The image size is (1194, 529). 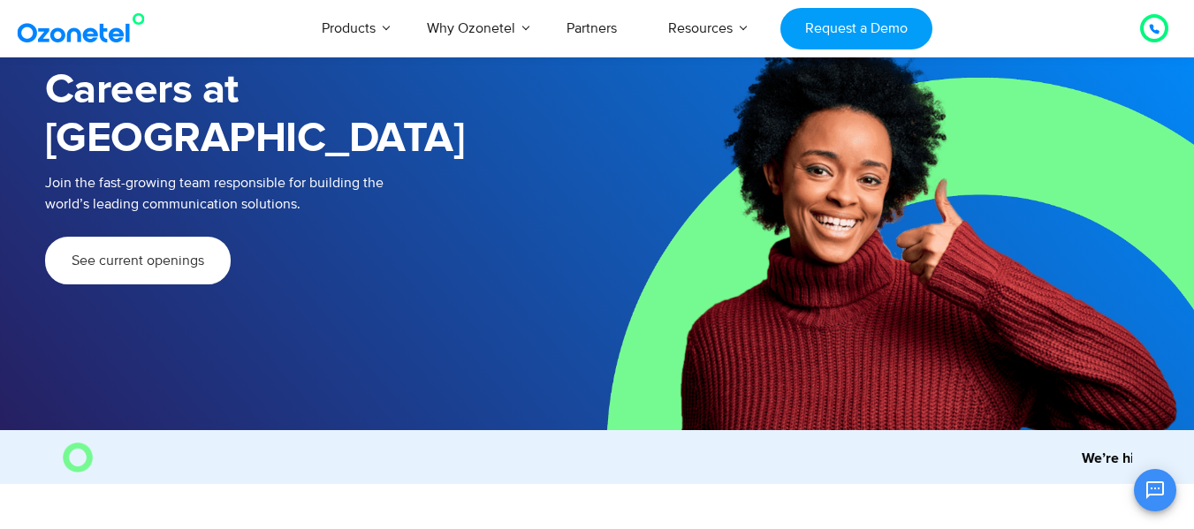 I want to click on img: O Image, so click(x=78, y=458).